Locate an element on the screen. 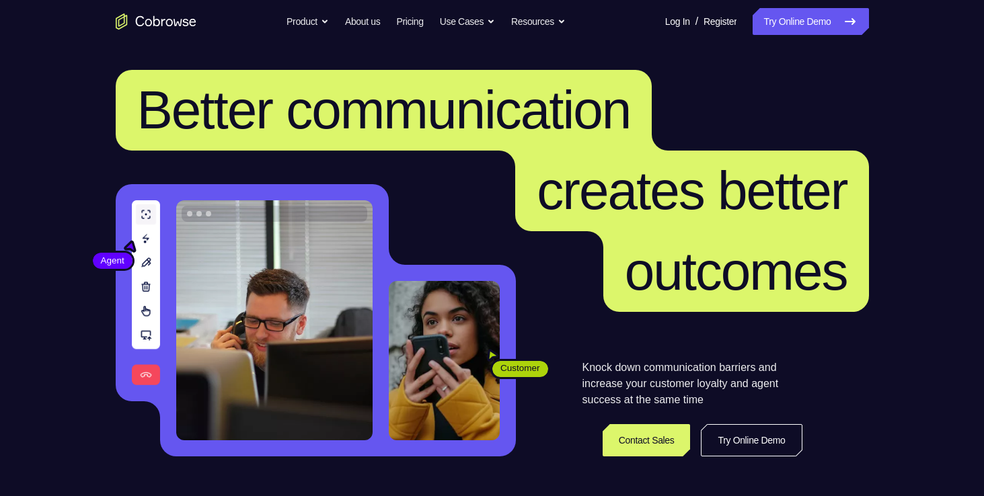 This screenshot has height=496, width=984. button: Product is located at coordinates (307, 22).